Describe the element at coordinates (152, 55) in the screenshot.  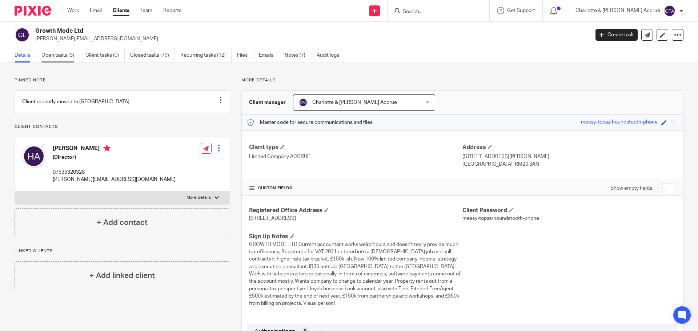
I see `a: Closed tasks (79)` at that location.